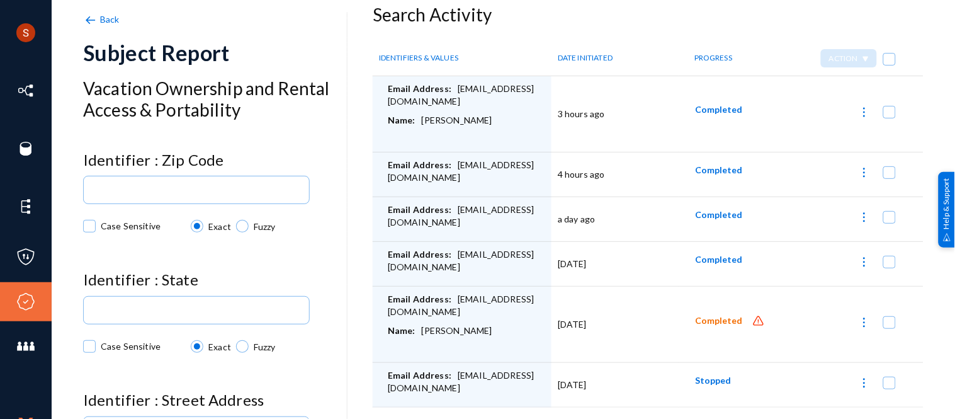 This screenshot has width=955, height=419. Describe the element at coordinates (615, 114) in the screenshot. I see `td: 3 hours ago` at that location.